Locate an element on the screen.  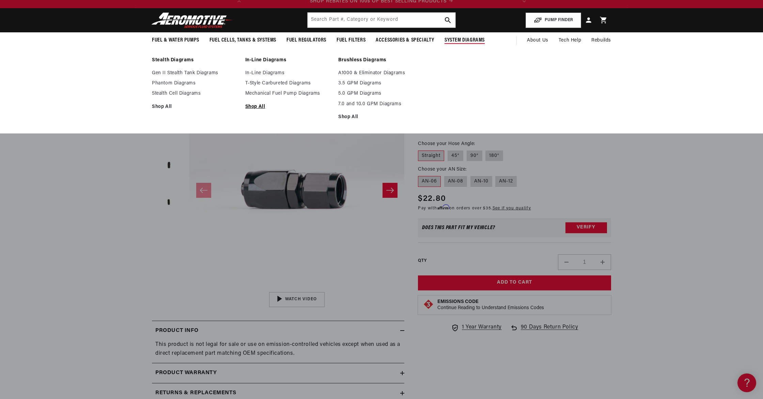
label: AN-06 is located at coordinates (429, 182).